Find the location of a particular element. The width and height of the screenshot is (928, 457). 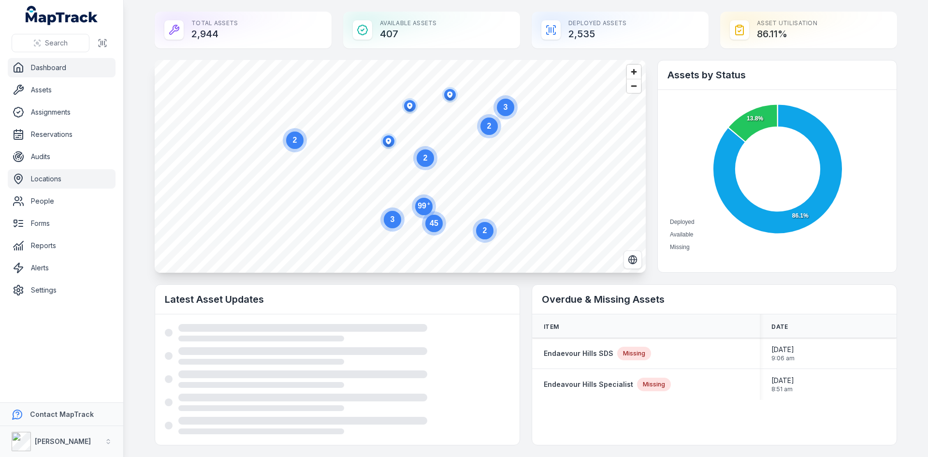

span: 8:51 am is located at coordinates (782, 389).